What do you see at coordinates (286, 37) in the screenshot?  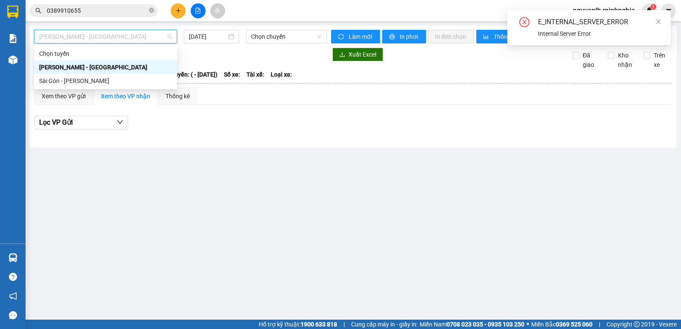 I see `span: Chọn chuyến` at bounding box center [286, 37].